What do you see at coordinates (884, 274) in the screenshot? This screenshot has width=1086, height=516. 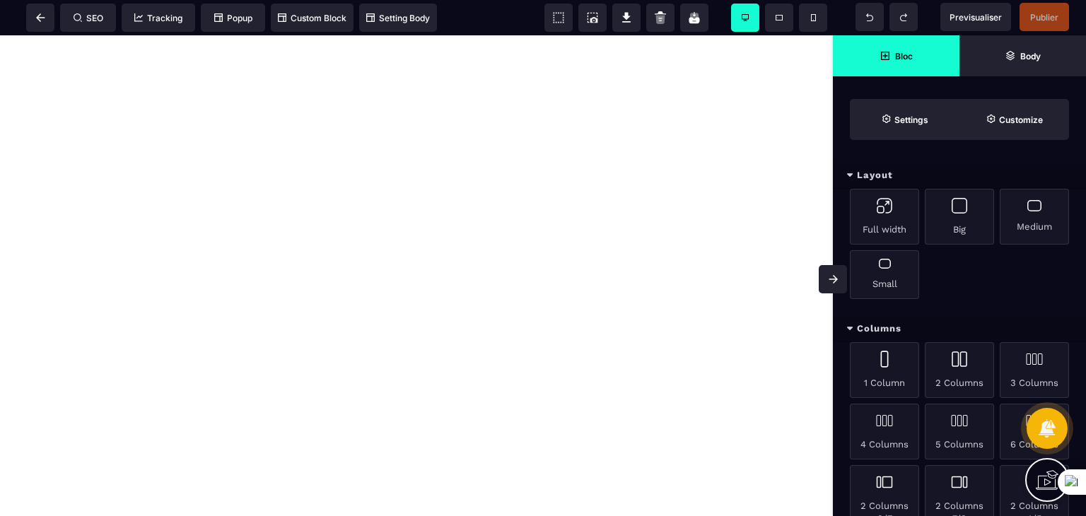 I see `div: Small` at bounding box center [884, 274].